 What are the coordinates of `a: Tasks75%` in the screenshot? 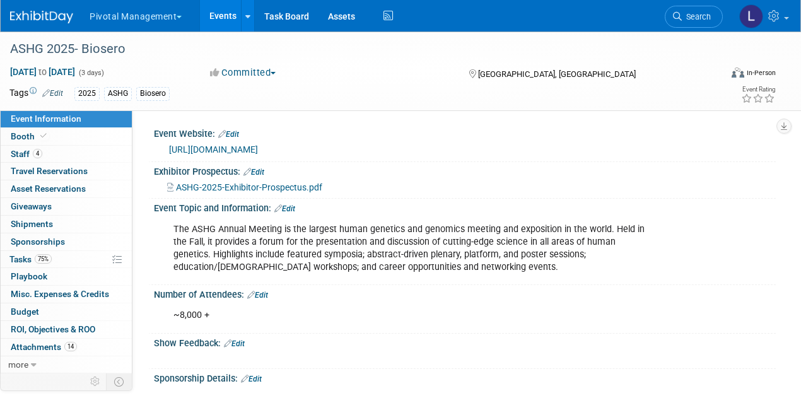 It's located at (66, 259).